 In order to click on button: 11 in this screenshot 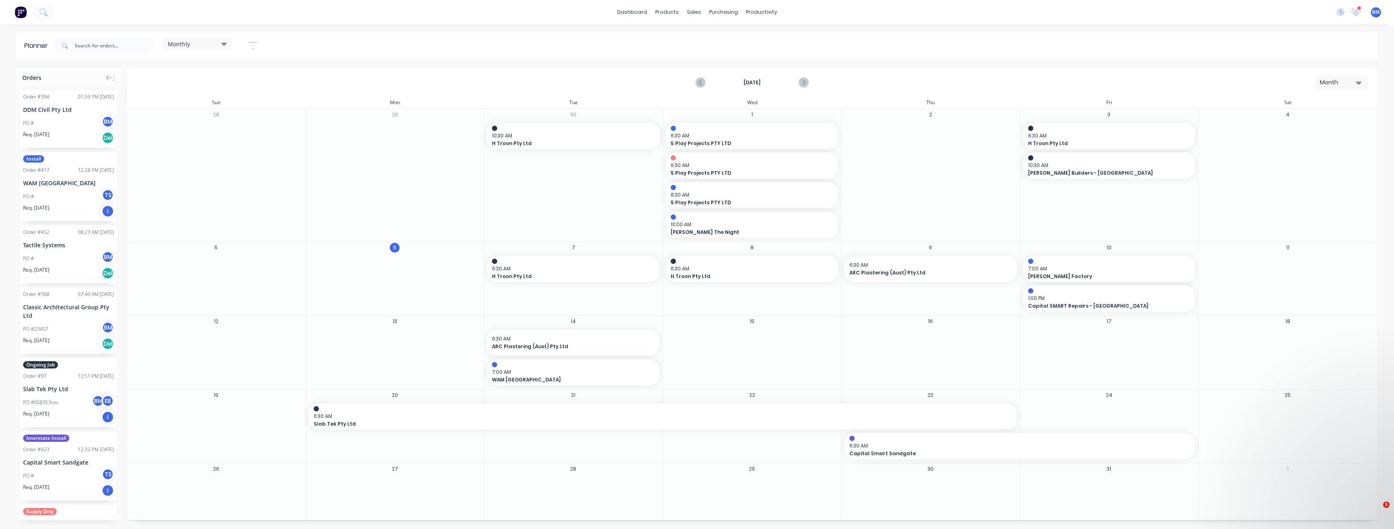, I will do `click(1288, 248)`.